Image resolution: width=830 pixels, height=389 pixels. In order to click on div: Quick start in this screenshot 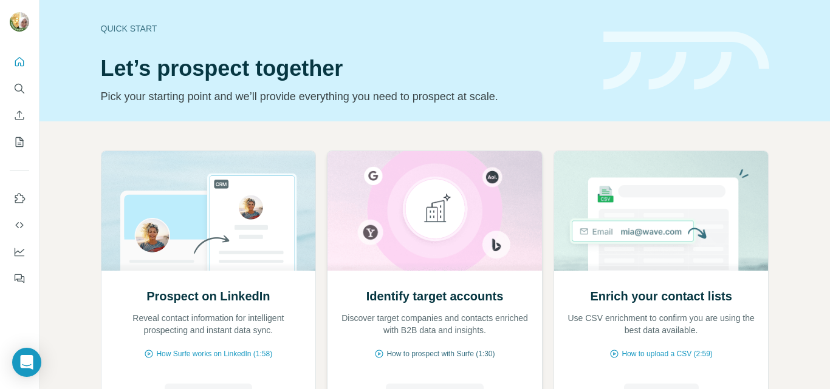, I will do `click(345, 29)`.